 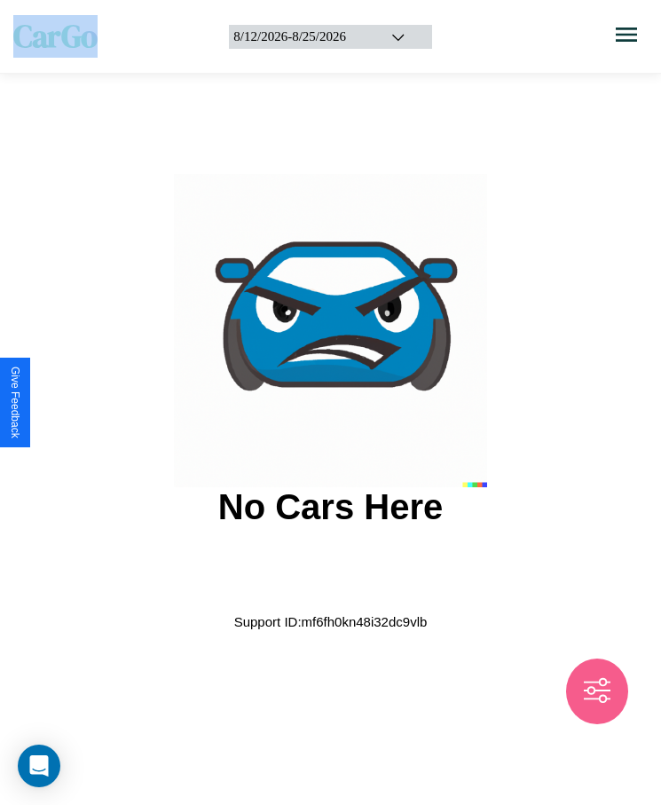 I want to click on div: 8 / 12 / 2026 - 8 / 25 / 2026, so click(x=301, y=36).